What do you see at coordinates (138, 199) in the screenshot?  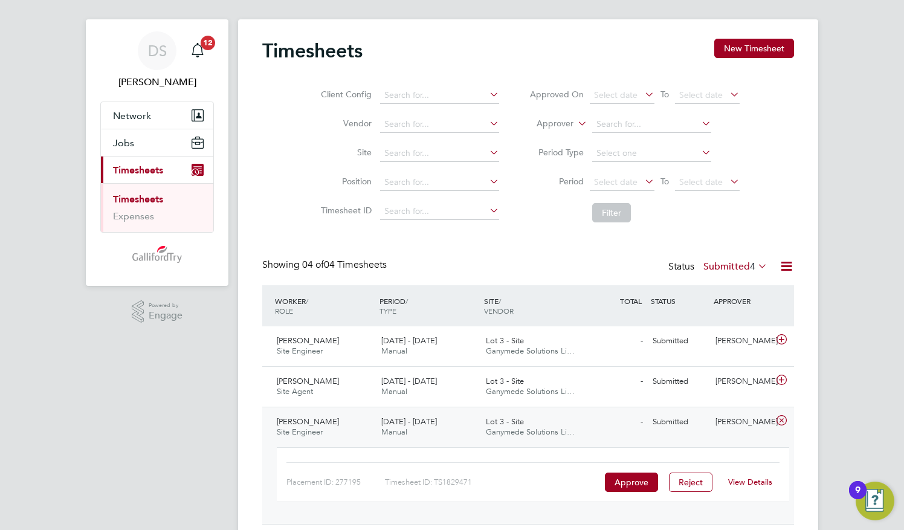 I see `a: Timesheets` at bounding box center [138, 199].